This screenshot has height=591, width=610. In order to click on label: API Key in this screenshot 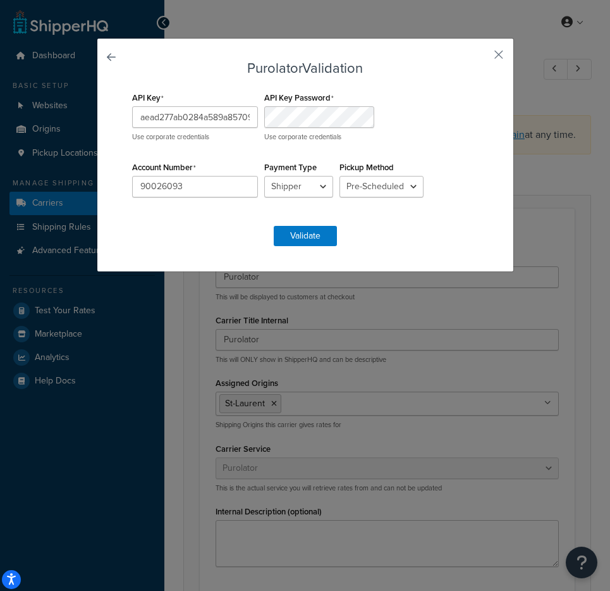, I will do `click(148, 98)`.